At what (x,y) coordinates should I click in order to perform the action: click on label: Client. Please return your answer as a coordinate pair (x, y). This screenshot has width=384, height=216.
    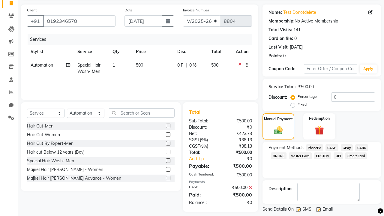
    Looking at the image, I should click on (32, 10).